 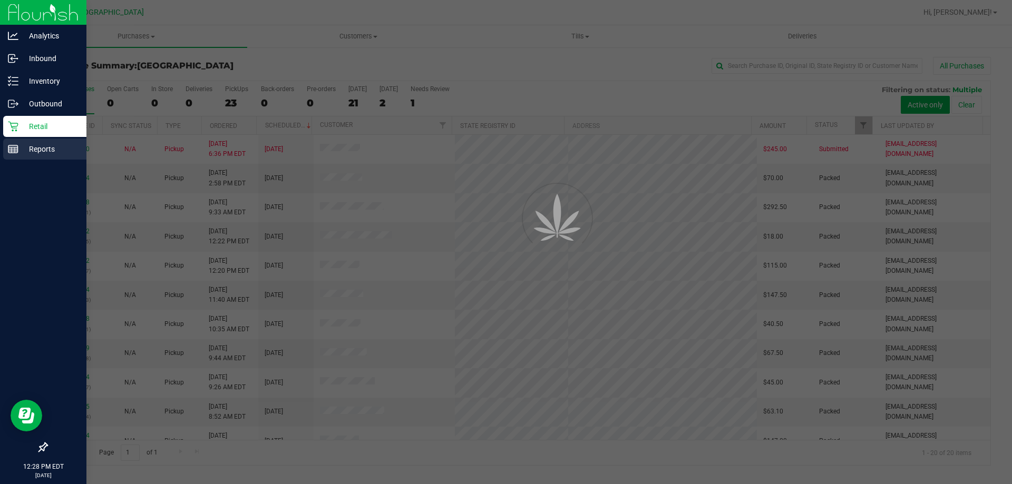 I want to click on p: 12:28 PM EDT, so click(x=43, y=467).